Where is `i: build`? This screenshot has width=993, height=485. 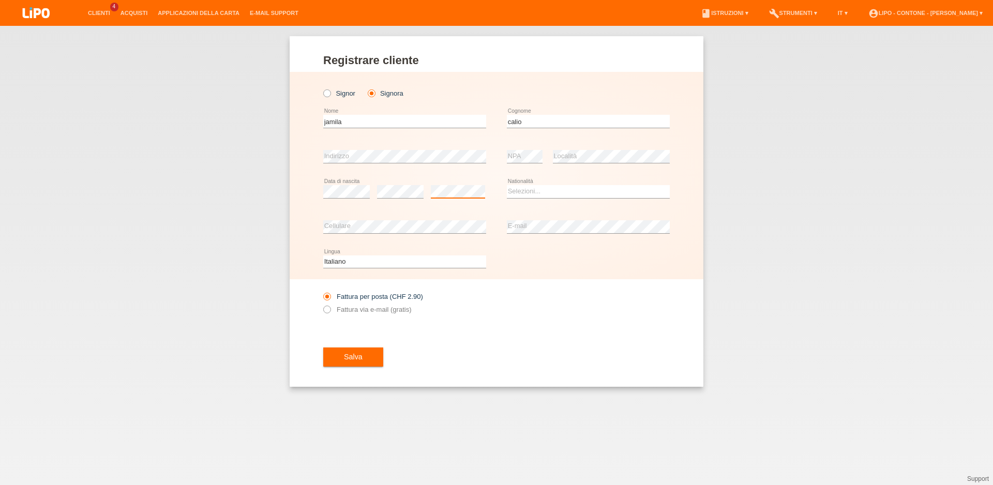 i: build is located at coordinates (774, 13).